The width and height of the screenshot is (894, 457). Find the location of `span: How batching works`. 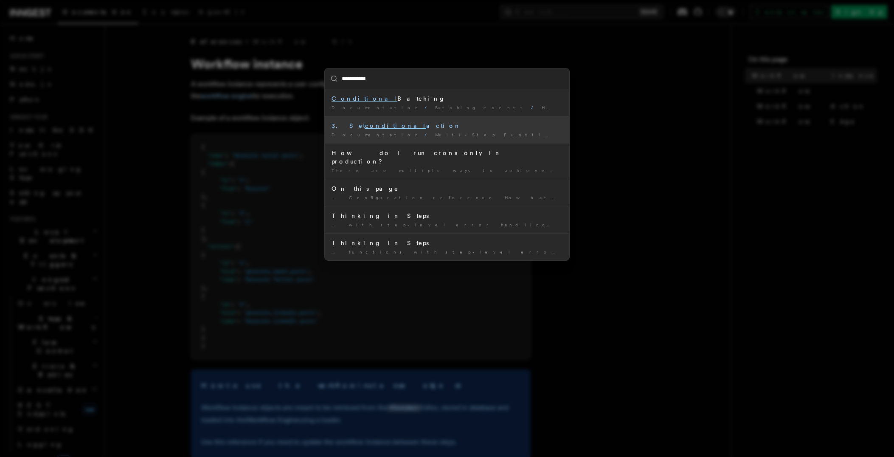

span: How batching works is located at coordinates (598, 107).